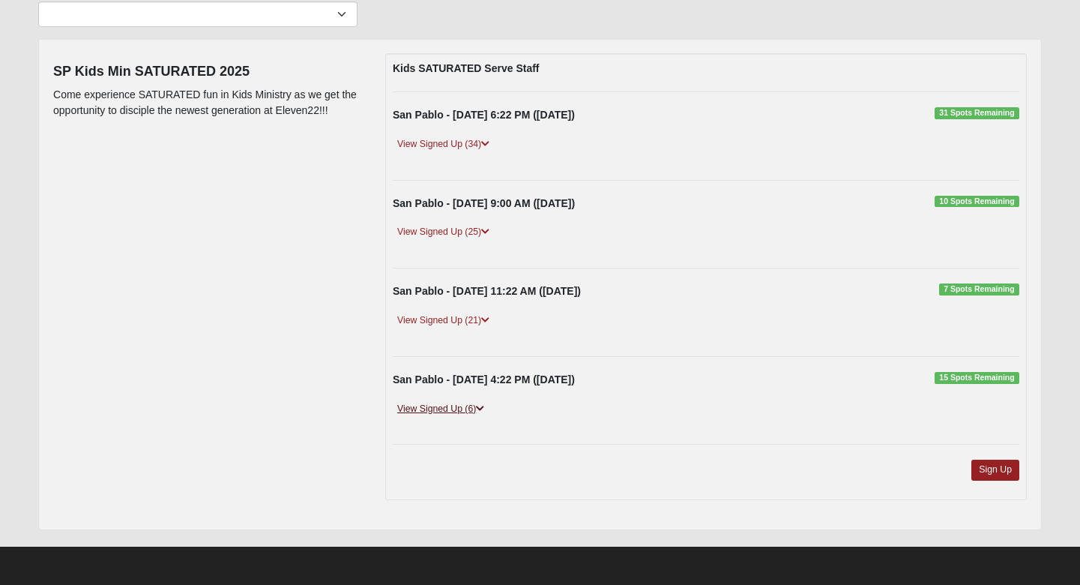  What do you see at coordinates (208, 103) in the screenshot?
I see `p: Come experience SATURATED fun in Kids Ministry as we get the opportunity to disciple the newest g...` at bounding box center [208, 103].